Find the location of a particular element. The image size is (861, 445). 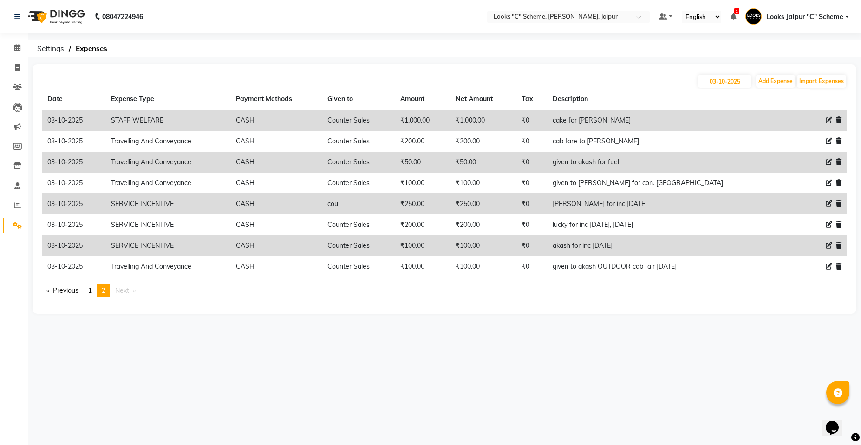

td: cou is located at coordinates (358, 204).